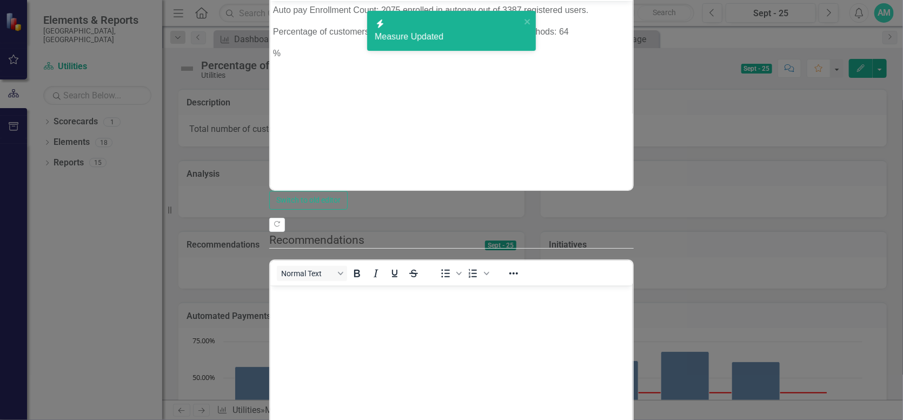 The height and width of the screenshot is (420, 903). Describe the element at coordinates (357, 273) in the screenshot. I see `button: Bold` at that location.